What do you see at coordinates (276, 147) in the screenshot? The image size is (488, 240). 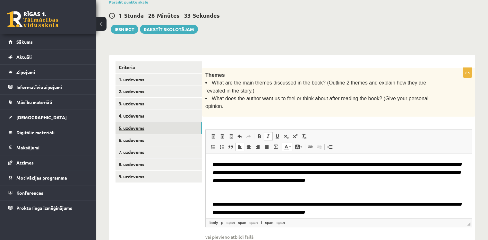 I see `a: Math` at bounding box center [276, 147].